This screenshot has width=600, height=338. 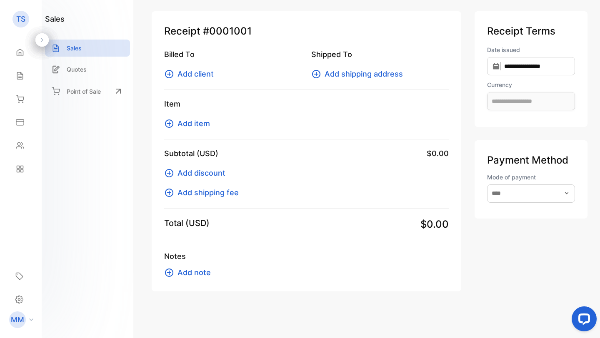 What do you see at coordinates (55, 19) in the screenshot?
I see `h1: sales` at bounding box center [55, 19].